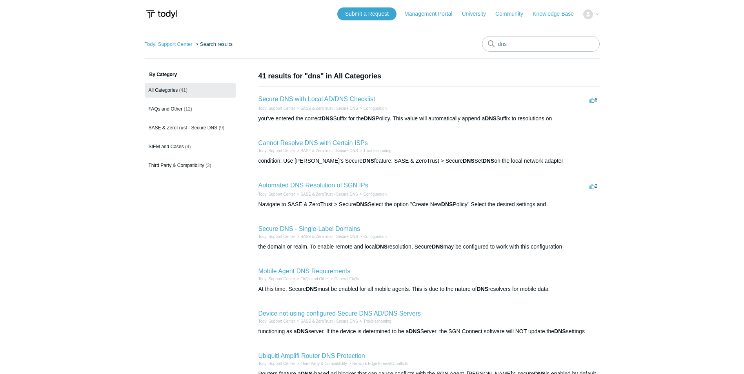 The image size is (744, 374). What do you see at coordinates (513, 14) in the screenshot?
I see `a: Community` at bounding box center [513, 14].